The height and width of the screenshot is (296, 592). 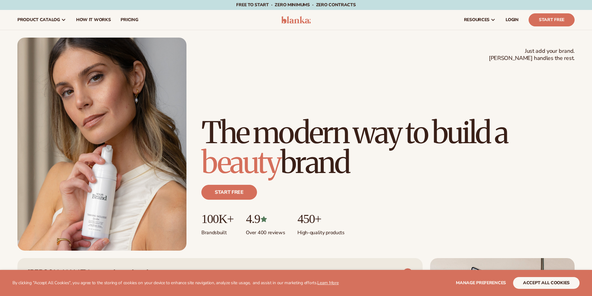 What do you see at coordinates (321, 219) in the screenshot?
I see `p: 450+` at bounding box center [321, 219].